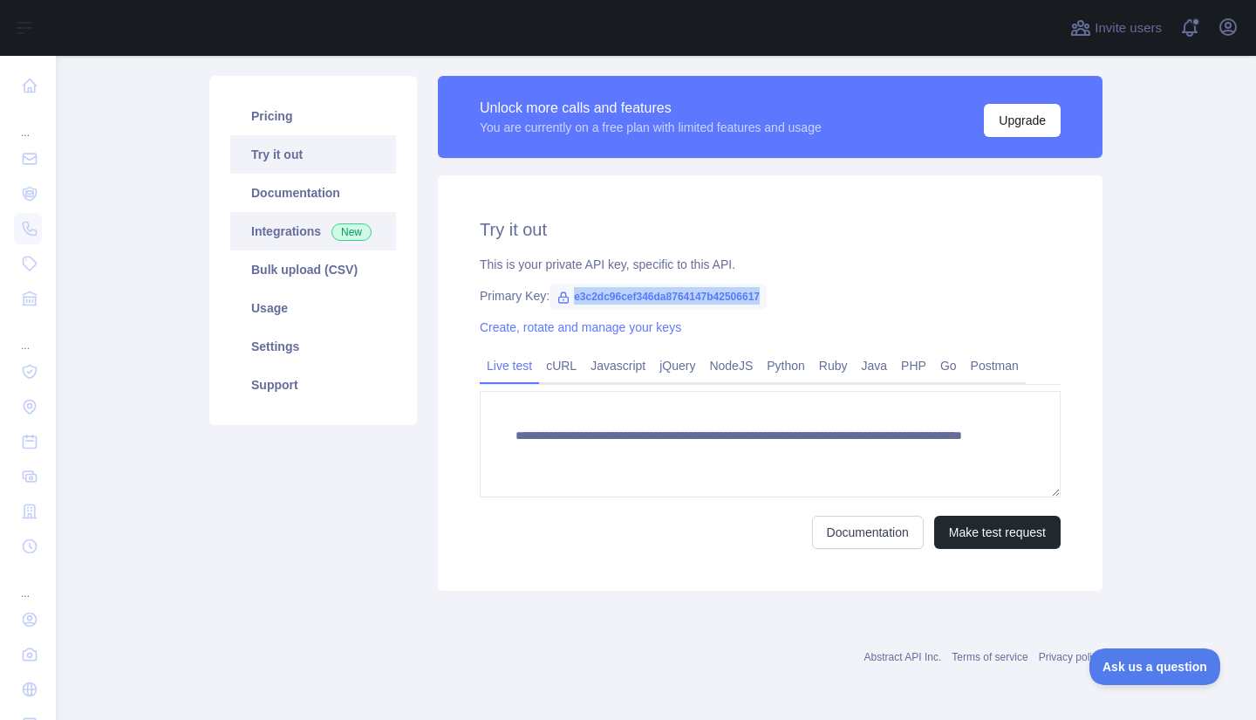 This screenshot has height=720, width=1256. I want to click on a: Live test, so click(509, 366).